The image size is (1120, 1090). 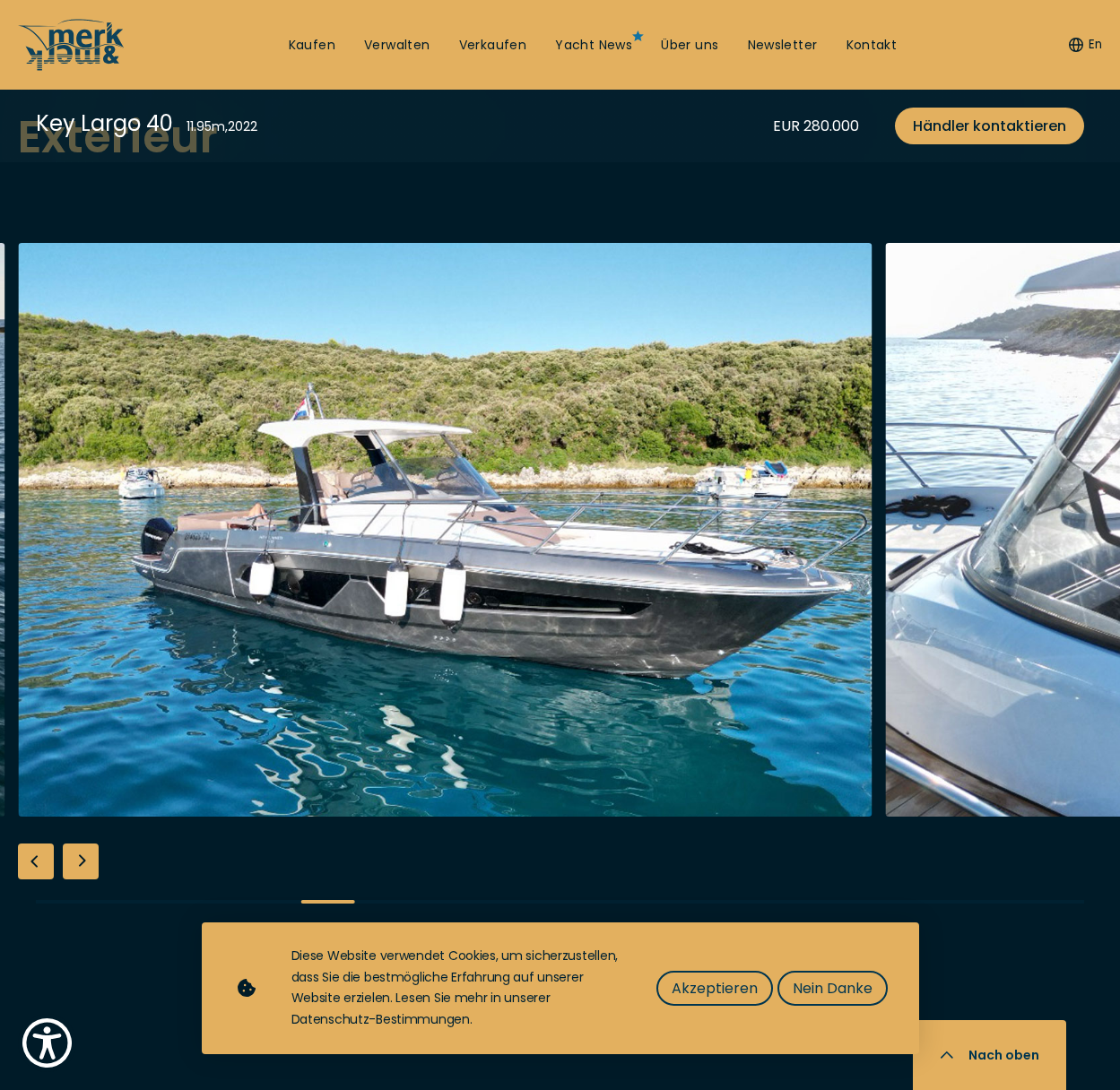 I want to click on span: Händler kontaktieren, so click(x=989, y=125).